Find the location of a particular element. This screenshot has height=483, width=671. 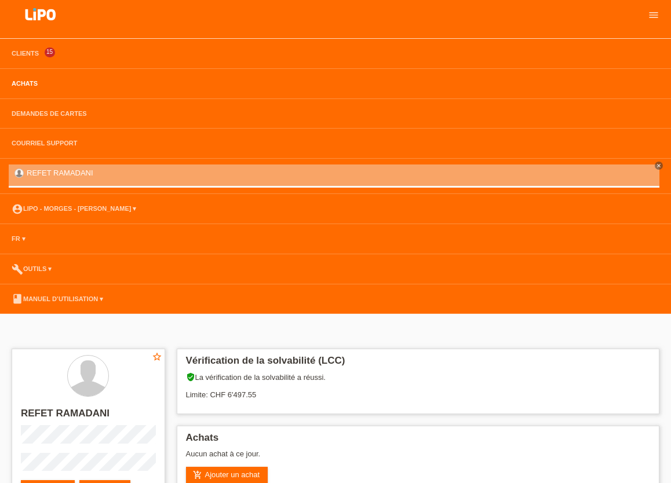

div: Aucun achat à ce jour. is located at coordinates (418, 458).